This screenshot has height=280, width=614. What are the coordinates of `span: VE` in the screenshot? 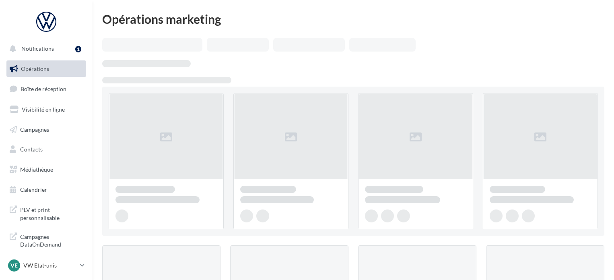 It's located at (14, 265).